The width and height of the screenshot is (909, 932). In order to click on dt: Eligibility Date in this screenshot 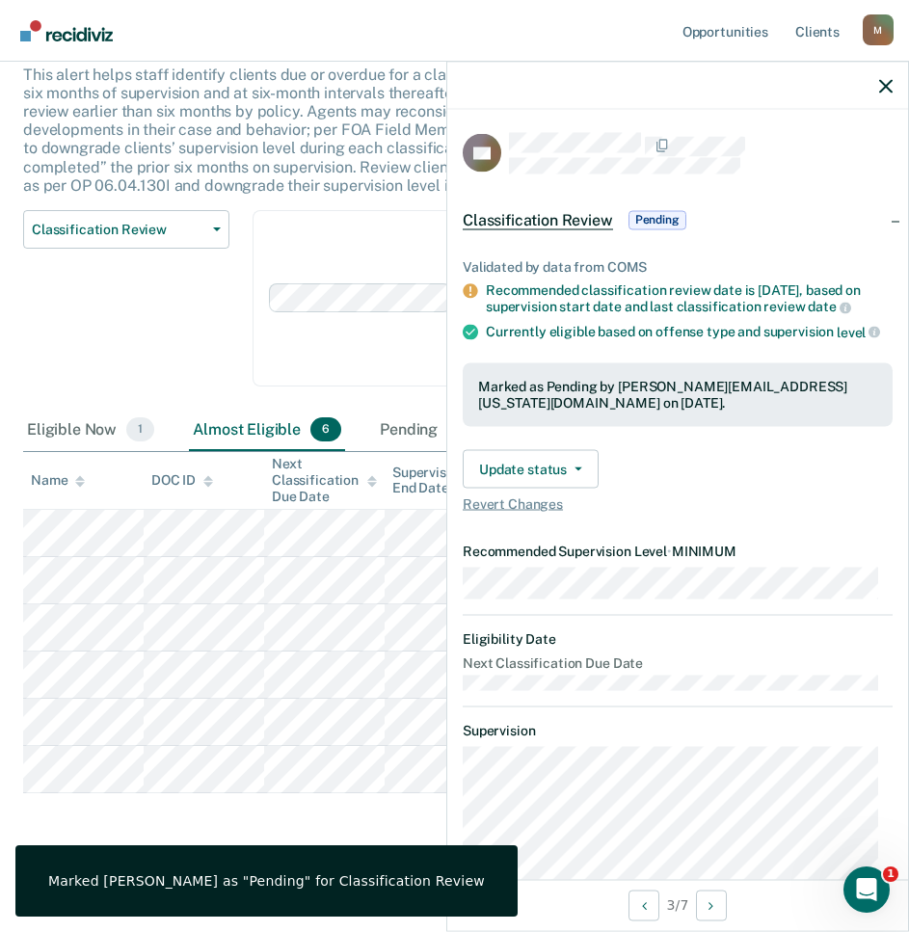, I will do `click(677, 639)`.